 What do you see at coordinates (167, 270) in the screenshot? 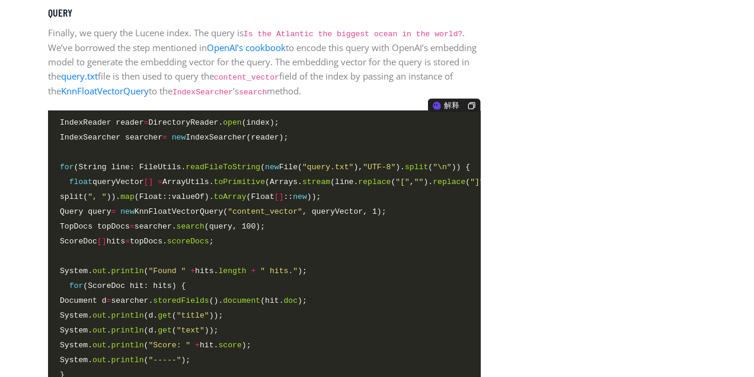
I see `span: "Found "` at bounding box center [167, 270].